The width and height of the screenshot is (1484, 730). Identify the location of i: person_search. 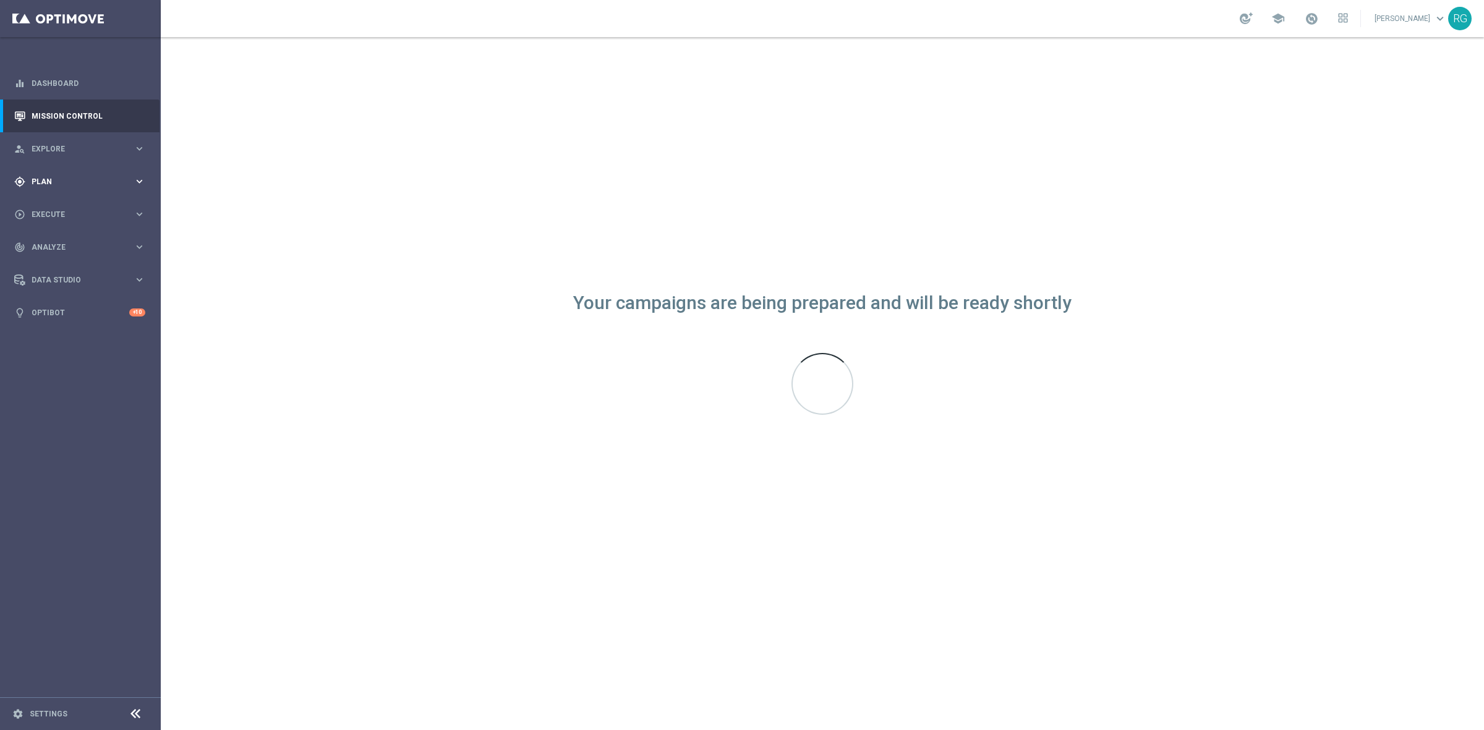
(20, 149).